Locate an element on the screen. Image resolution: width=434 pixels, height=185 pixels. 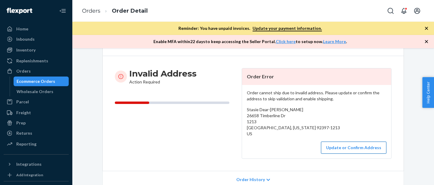
div: Prep is located at coordinates (21, 123).